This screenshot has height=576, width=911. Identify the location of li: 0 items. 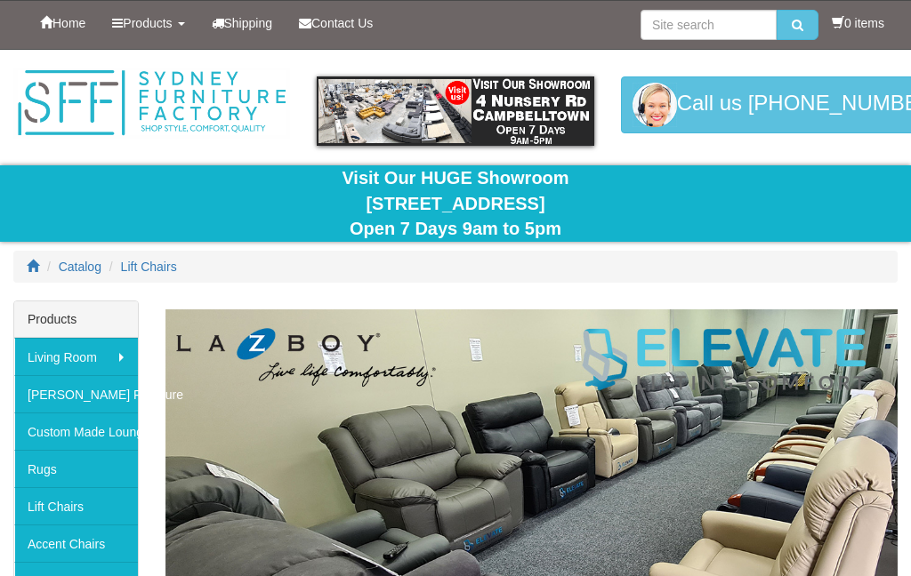
(858, 23).